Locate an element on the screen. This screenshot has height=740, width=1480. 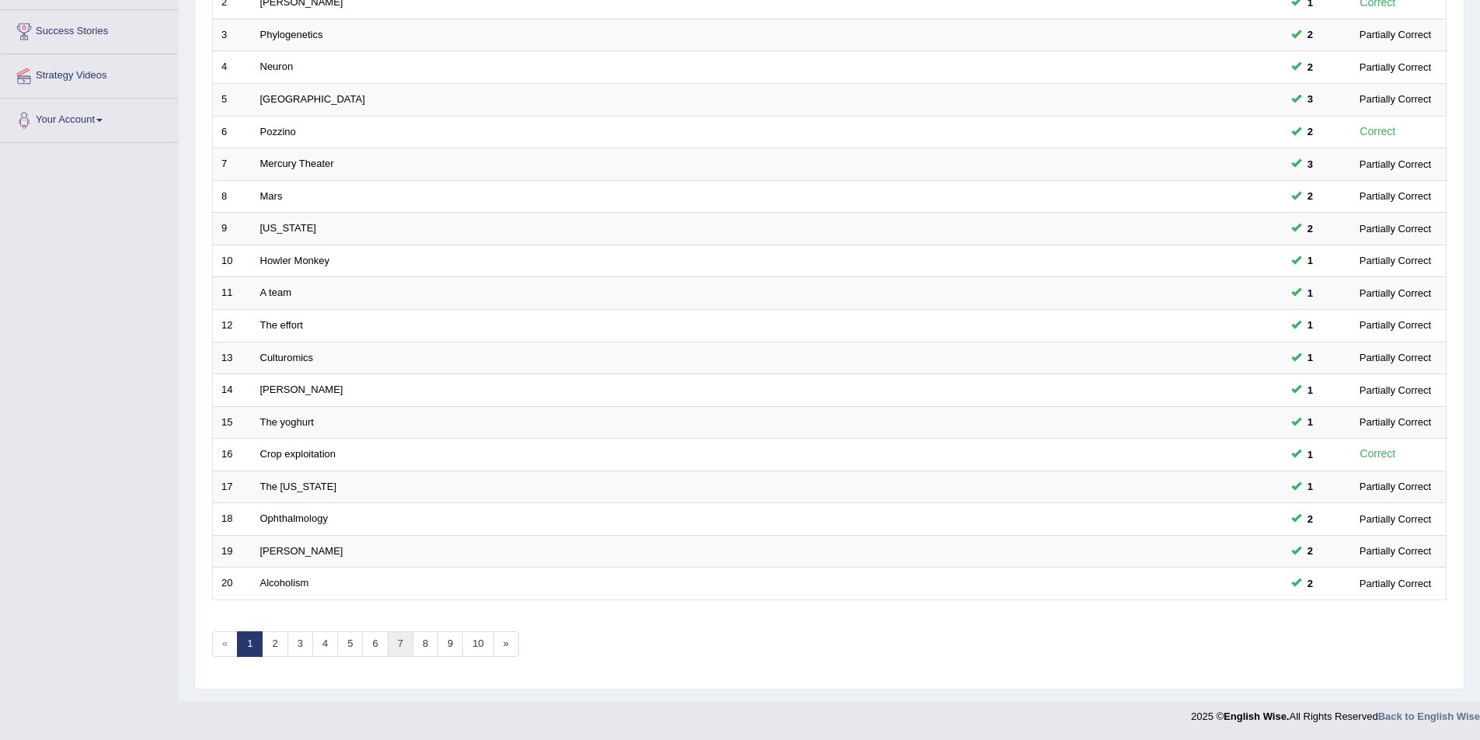
a: Ophthalmology is located at coordinates (294, 518).